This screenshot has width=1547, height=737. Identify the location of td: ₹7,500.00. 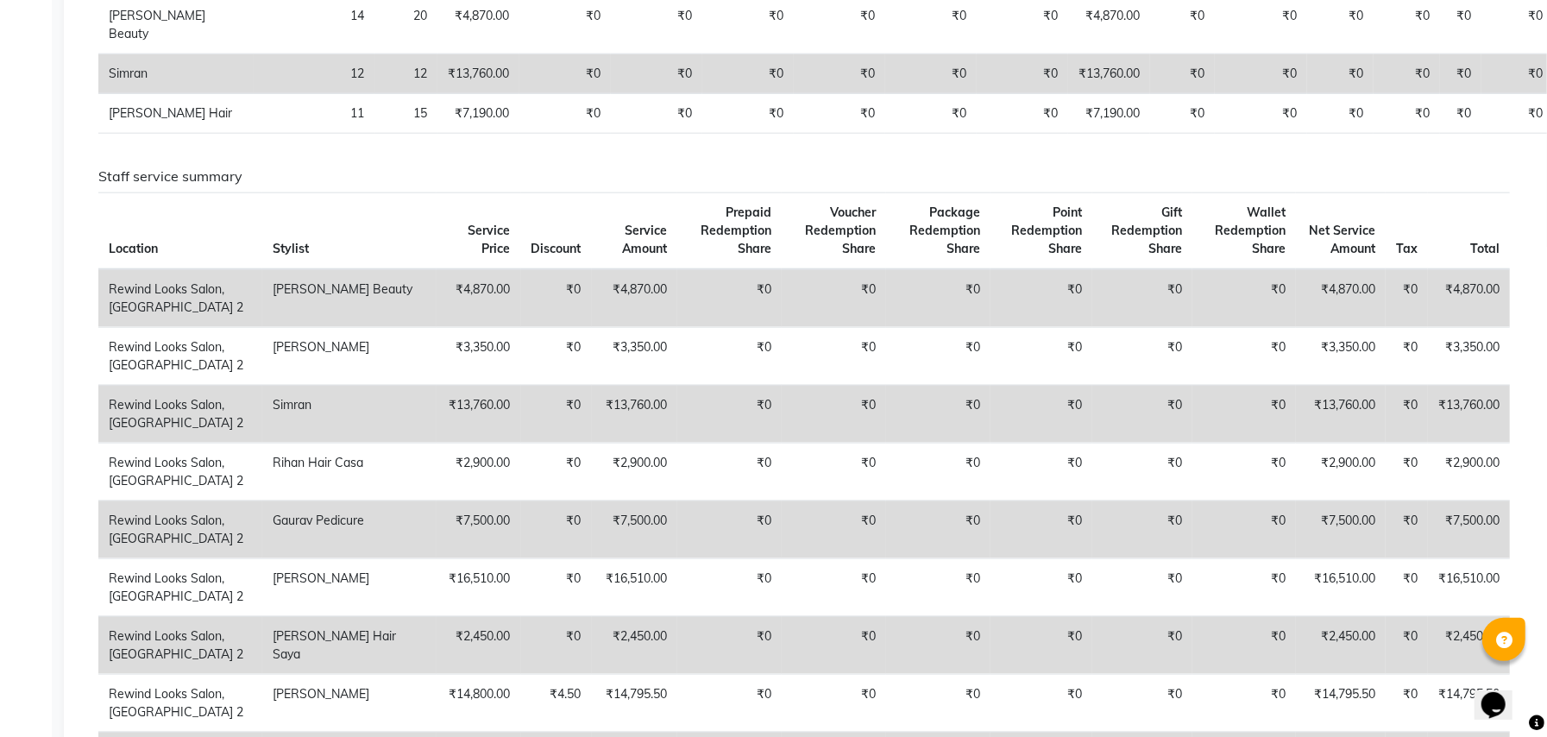
(635, 529).